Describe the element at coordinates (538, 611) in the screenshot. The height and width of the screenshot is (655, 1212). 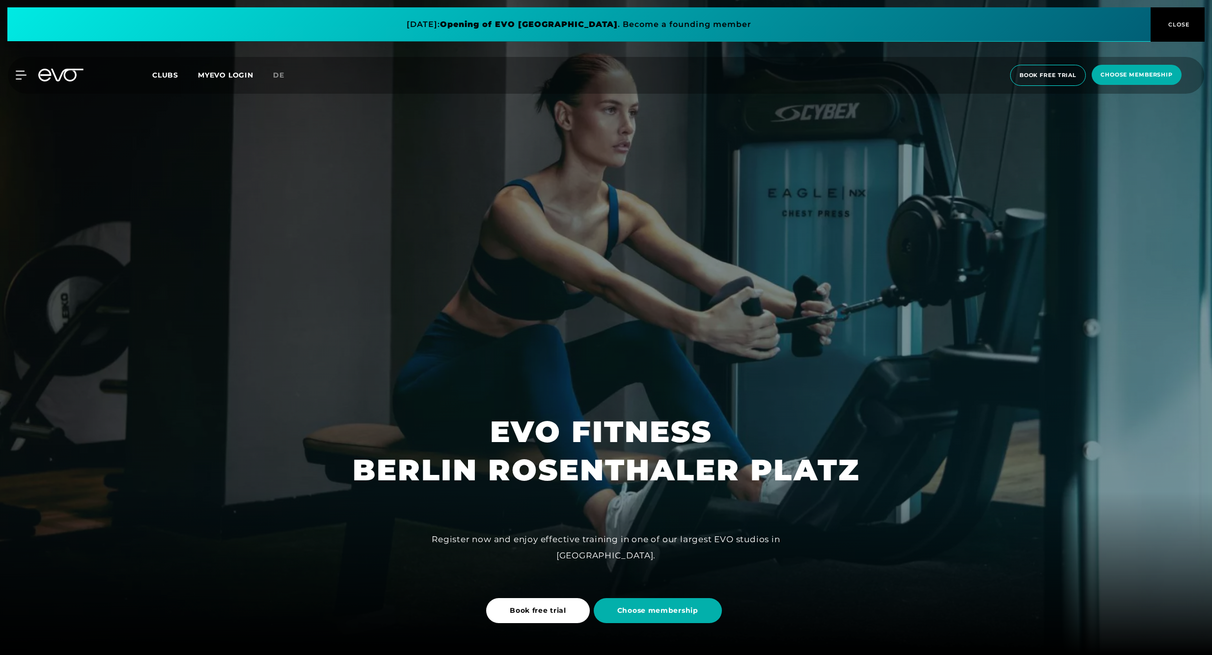
I see `span: Book free trial` at that location.